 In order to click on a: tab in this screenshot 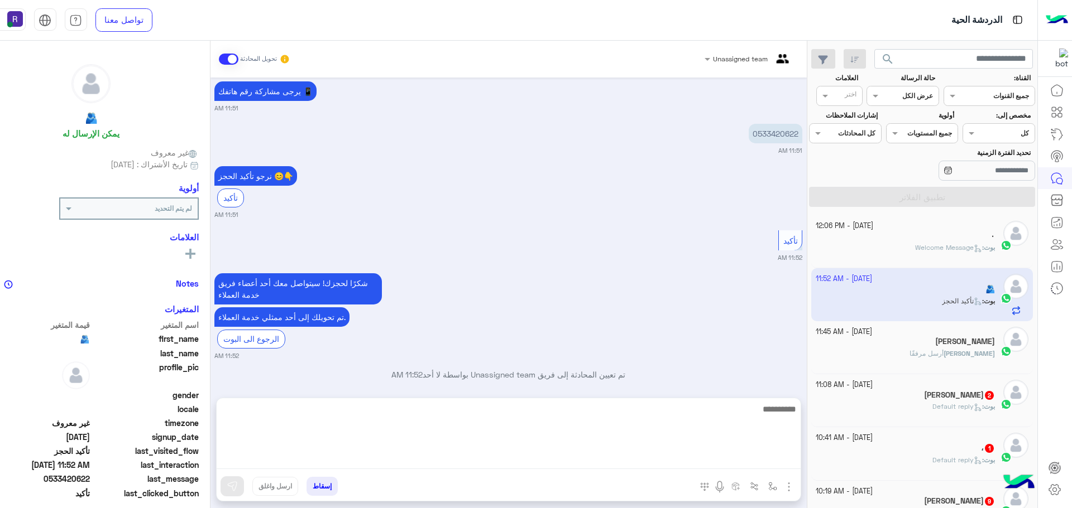, I will do `click(76, 20)`.